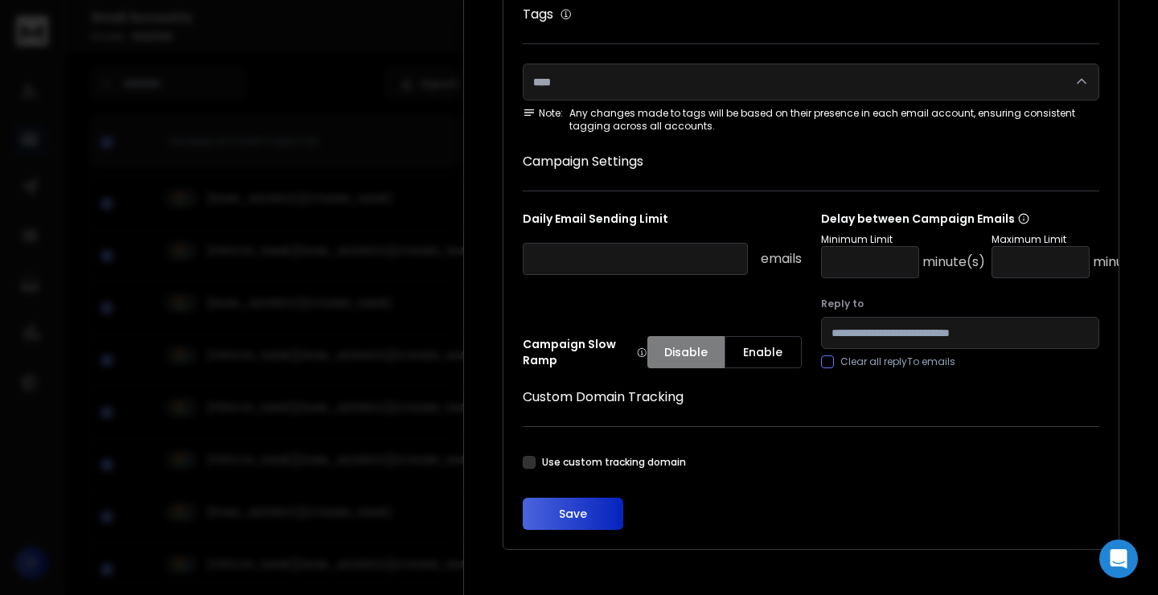 The width and height of the screenshot is (1158, 595). What do you see at coordinates (988, 219) in the screenshot?
I see `p: Delay between Campaign Emails` at bounding box center [988, 219].